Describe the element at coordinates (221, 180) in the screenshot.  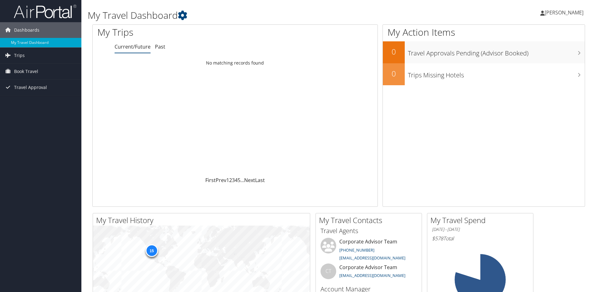
I see `a: Prev` at that location.